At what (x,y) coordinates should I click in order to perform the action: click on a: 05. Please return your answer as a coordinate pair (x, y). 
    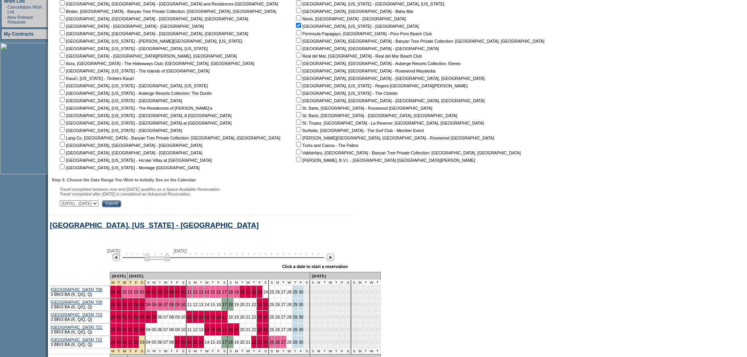
    Looking at the image, I should click on (154, 330).